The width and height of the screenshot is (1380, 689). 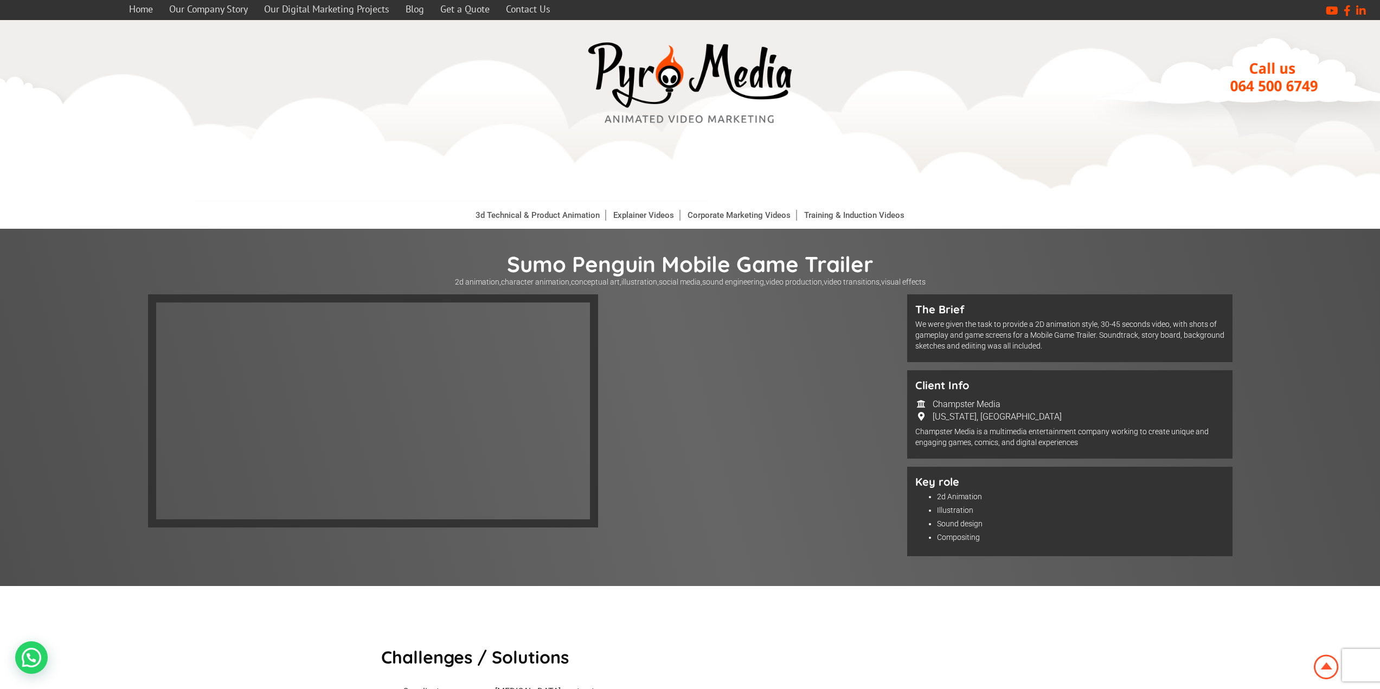 I want to click on h6: Challenges / Solutions, so click(x=492, y=657).